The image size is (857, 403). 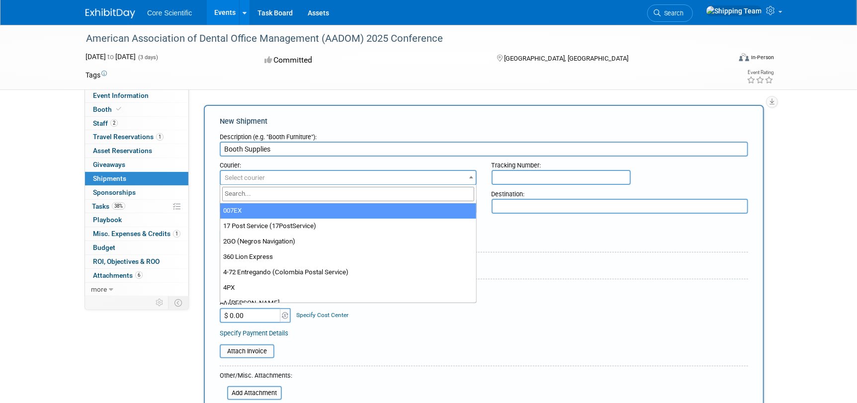 What do you see at coordinates (99, 289) in the screenshot?
I see `span: more` at bounding box center [99, 289].